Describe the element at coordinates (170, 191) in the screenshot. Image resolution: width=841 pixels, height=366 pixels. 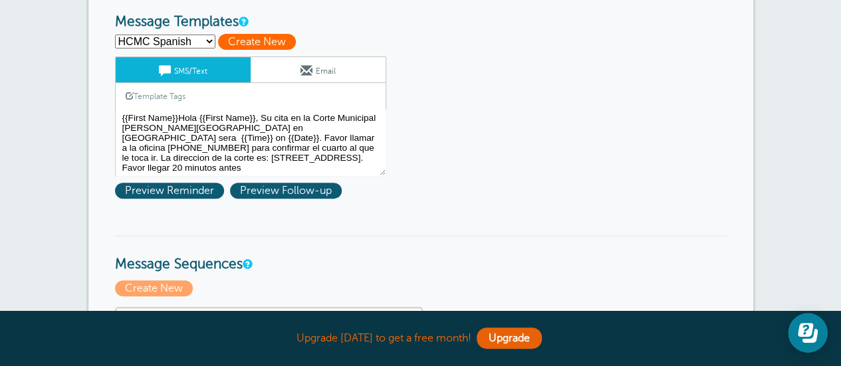
I see `span: Preview Reminder` at that location.